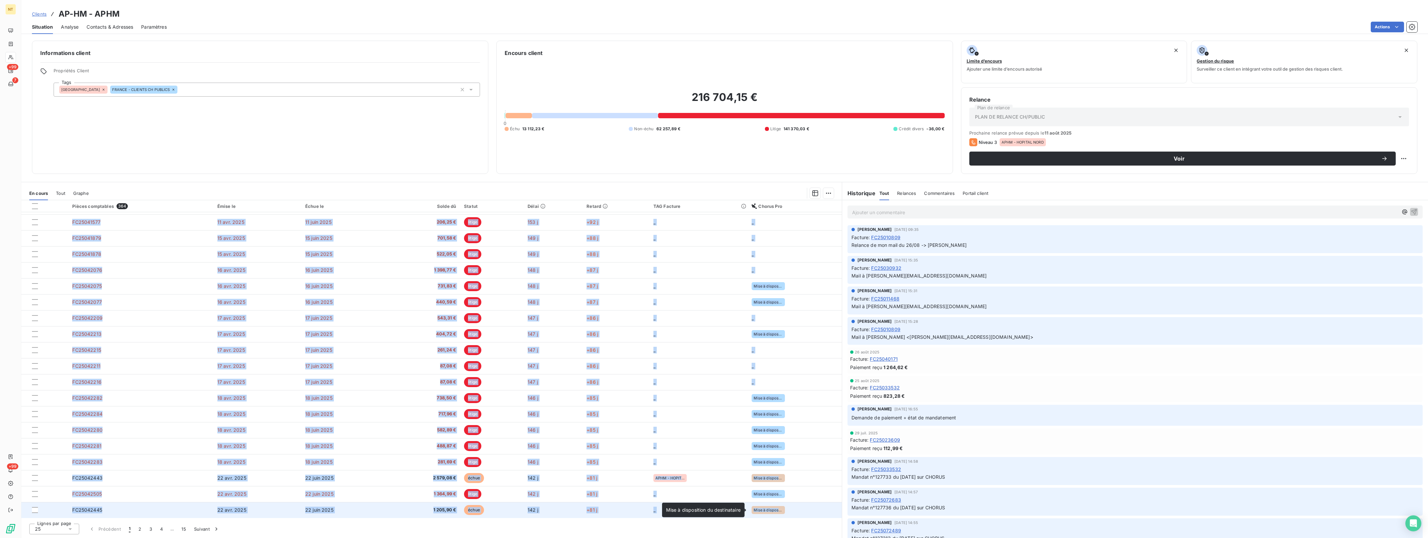  Describe the element at coordinates (911, 129) in the screenshot. I see `span: Crédit divers` at that location.